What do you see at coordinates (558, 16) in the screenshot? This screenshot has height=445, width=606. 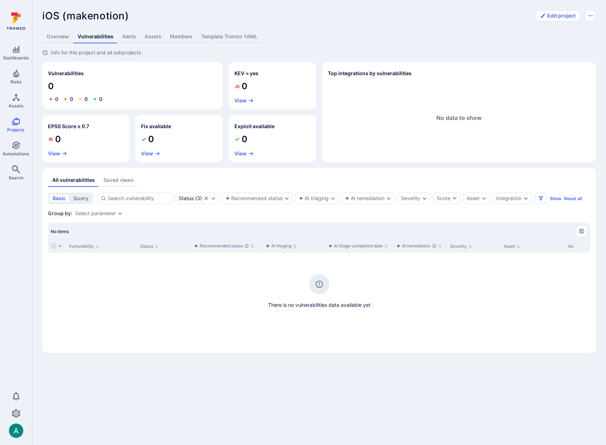 I see `a: Edit project` at bounding box center [558, 16].